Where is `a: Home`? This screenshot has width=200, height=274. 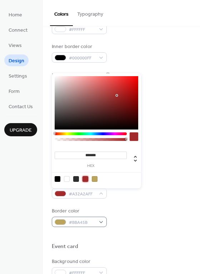 a: Home is located at coordinates (15, 14).